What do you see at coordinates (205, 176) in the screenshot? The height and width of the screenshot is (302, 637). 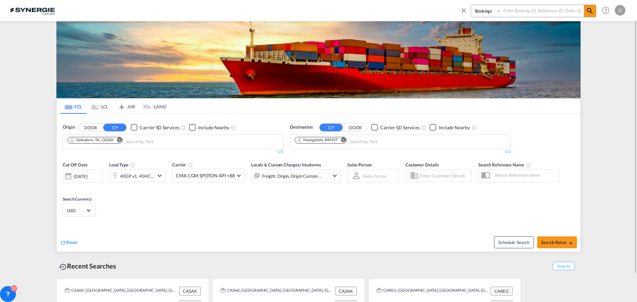 I see `span: CMA CGM SPOTON API +88` at bounding box center [205, 176].